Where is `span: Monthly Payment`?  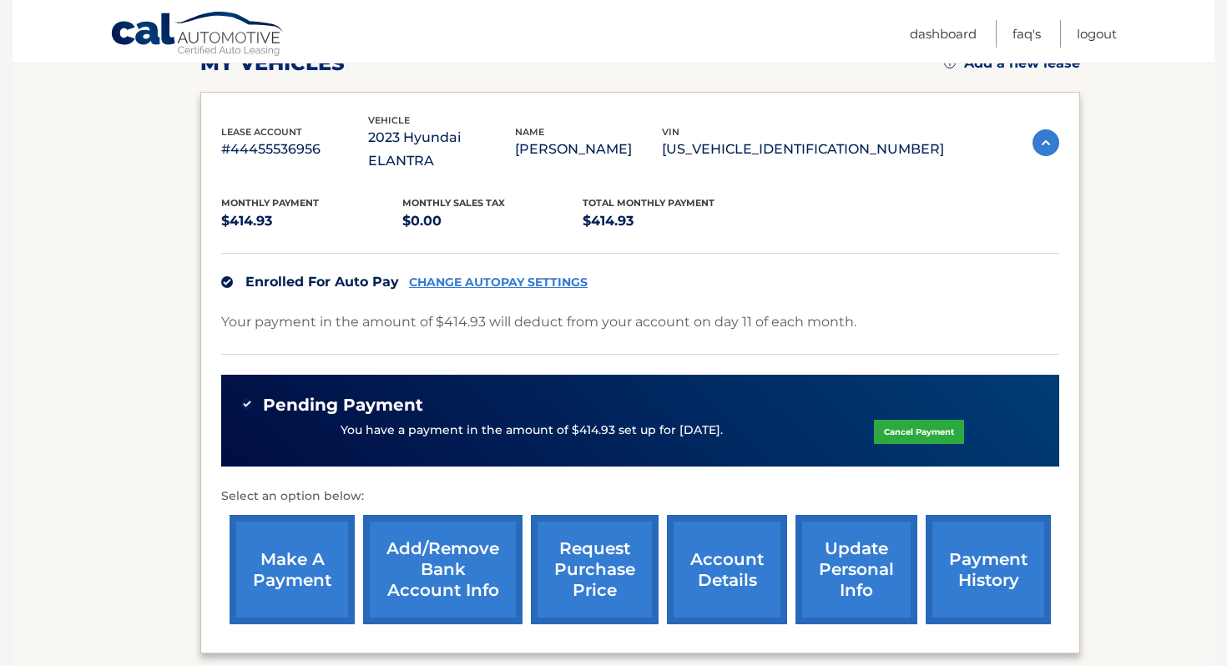
span: Monthly Payment is located at coordinates (270, 203).